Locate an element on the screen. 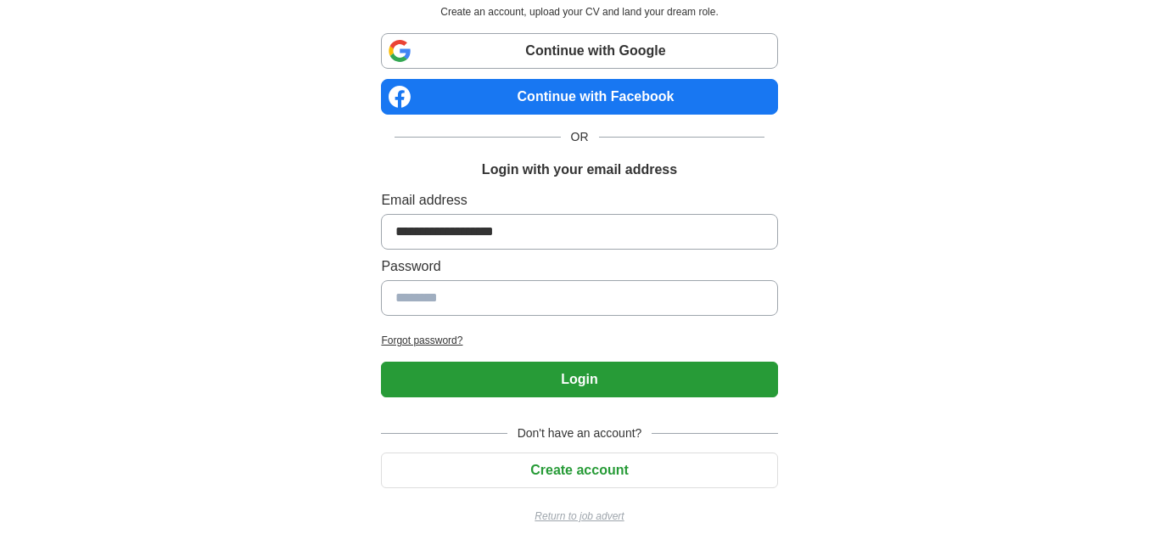 The width and height of the screenshot is (1159, 551). label: Password is located at coordinates (579, 266).